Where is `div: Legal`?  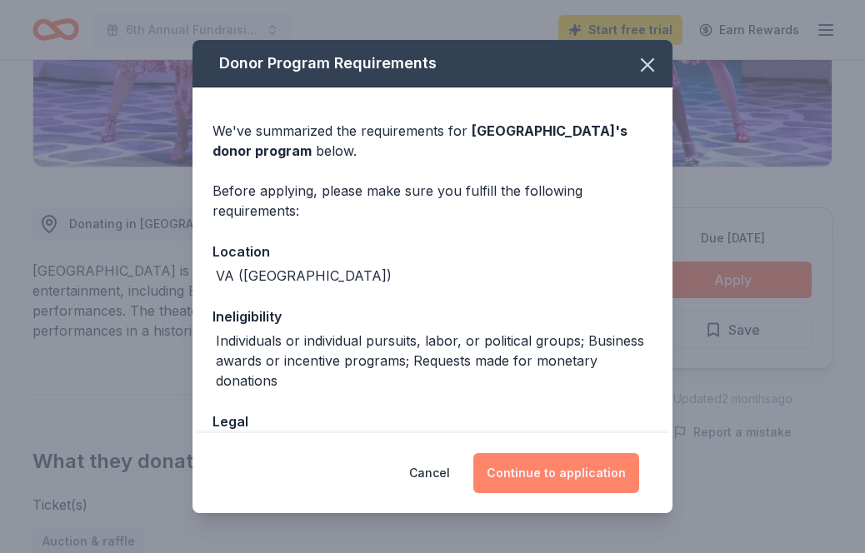
div: Legal is located at coordinates (432, 422).